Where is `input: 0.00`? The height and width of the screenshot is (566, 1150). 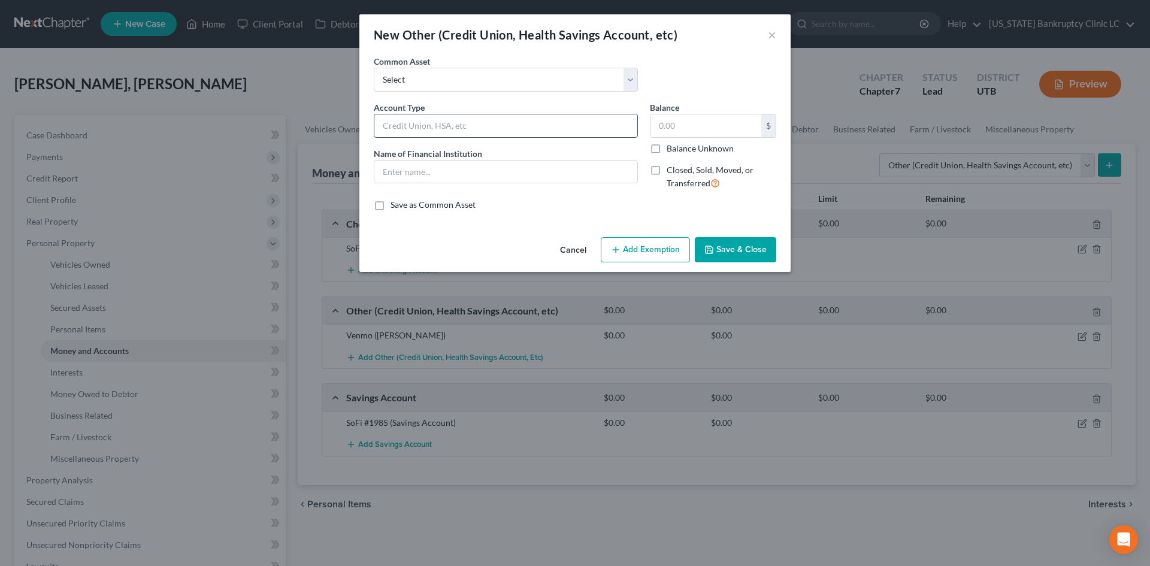
input: 0.00 is located at coordinates (705, 126).